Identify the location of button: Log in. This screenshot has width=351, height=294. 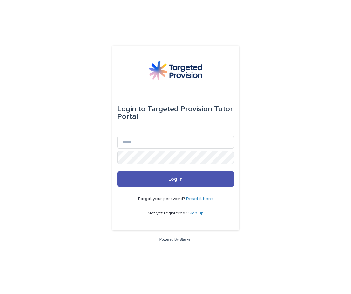
(176, 179).